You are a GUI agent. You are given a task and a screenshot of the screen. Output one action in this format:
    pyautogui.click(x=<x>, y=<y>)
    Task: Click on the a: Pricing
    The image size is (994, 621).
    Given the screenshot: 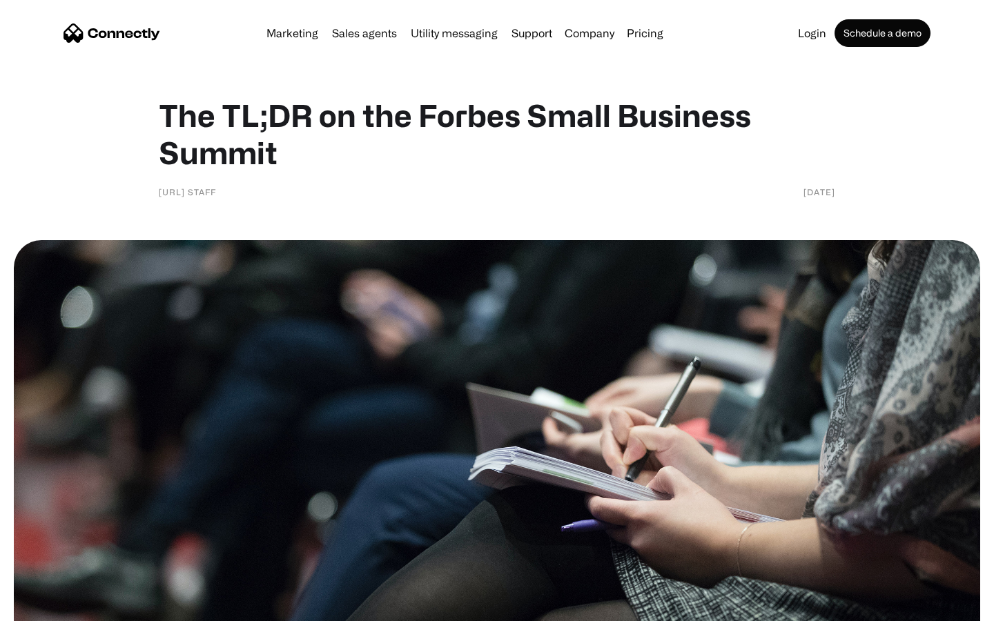 What is the action you would take?
    pyautogui.click(x=645, y=33)
    